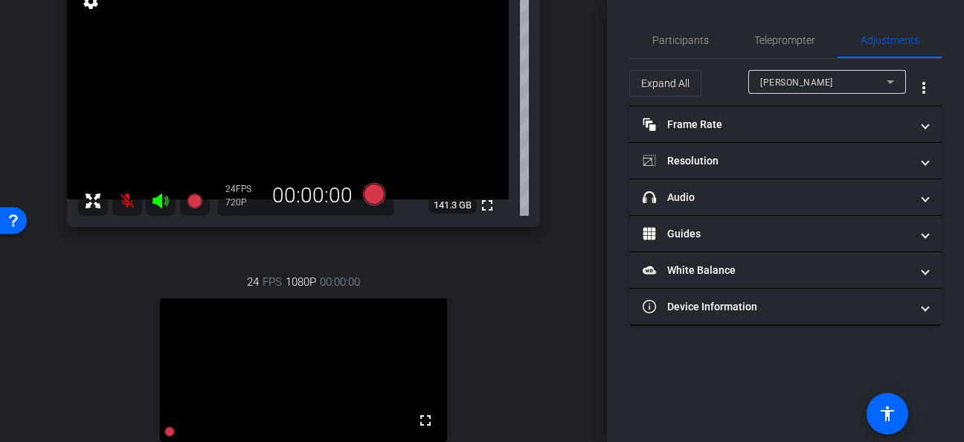 The width and height of the screenshot is (964, 442). I want to click on span: Expand All, so click(665, 83).